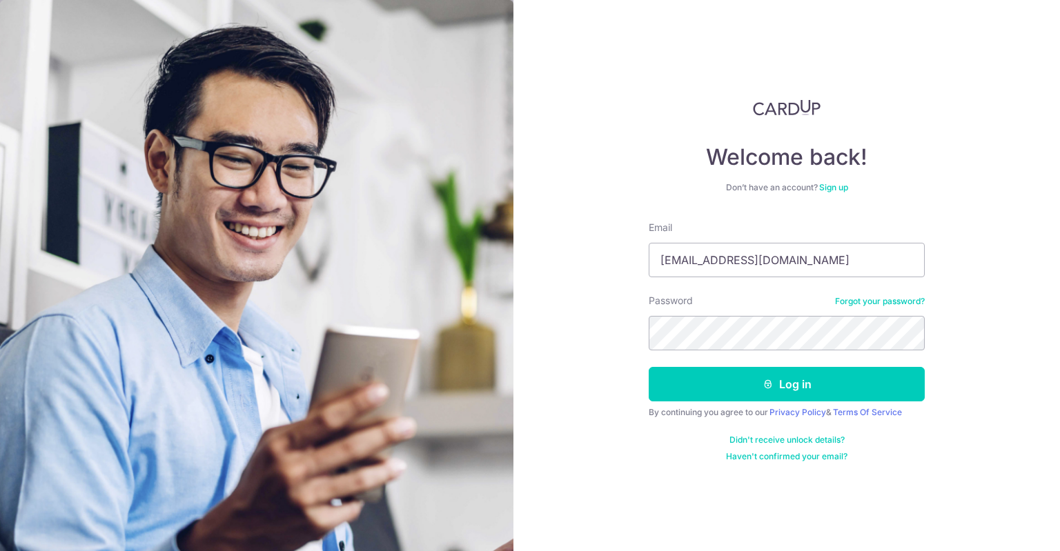 The image size is (1060, 551). Describe the element at coordinates (787, 188) in the screenshot. I see `div: Don’t have an account?` at that location.